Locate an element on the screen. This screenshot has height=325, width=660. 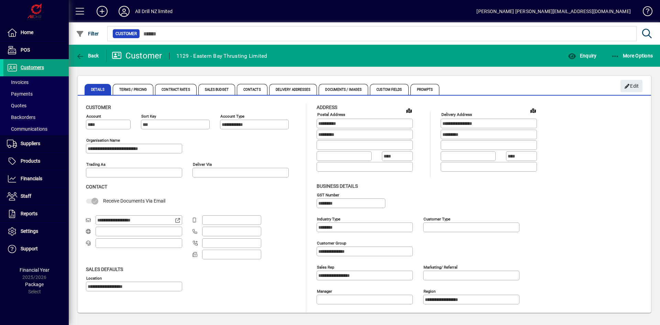
span: Backorders is located at coordinates (21, 117).